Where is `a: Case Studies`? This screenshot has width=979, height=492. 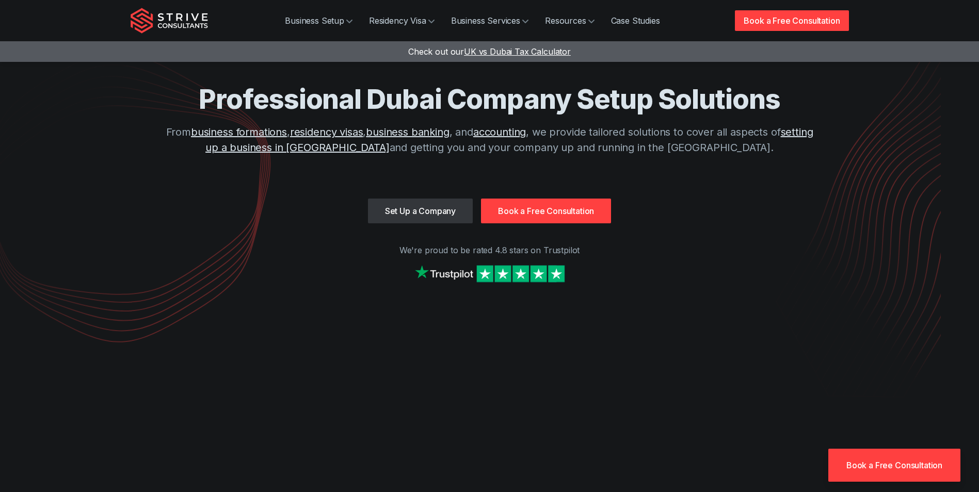
a: Case Studies is located at coordinates (635, 21).